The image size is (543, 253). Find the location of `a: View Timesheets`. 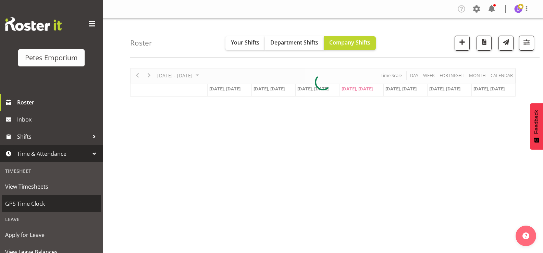

a: View Timesheets is located at coordinates (51, 187).